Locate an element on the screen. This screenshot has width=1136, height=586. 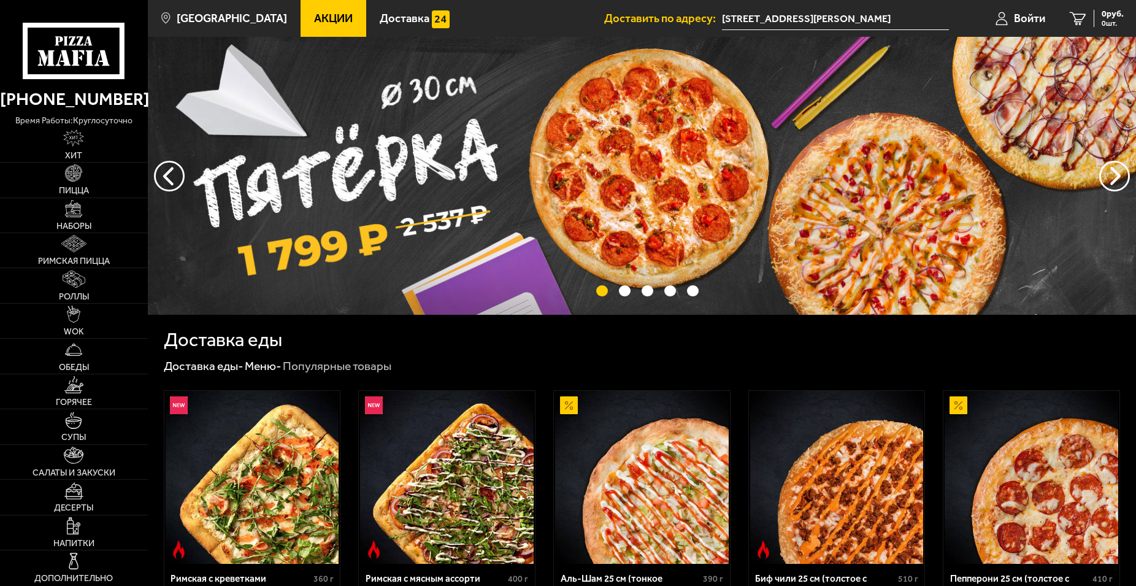
span: Акции is located at coordinates (333, 18).